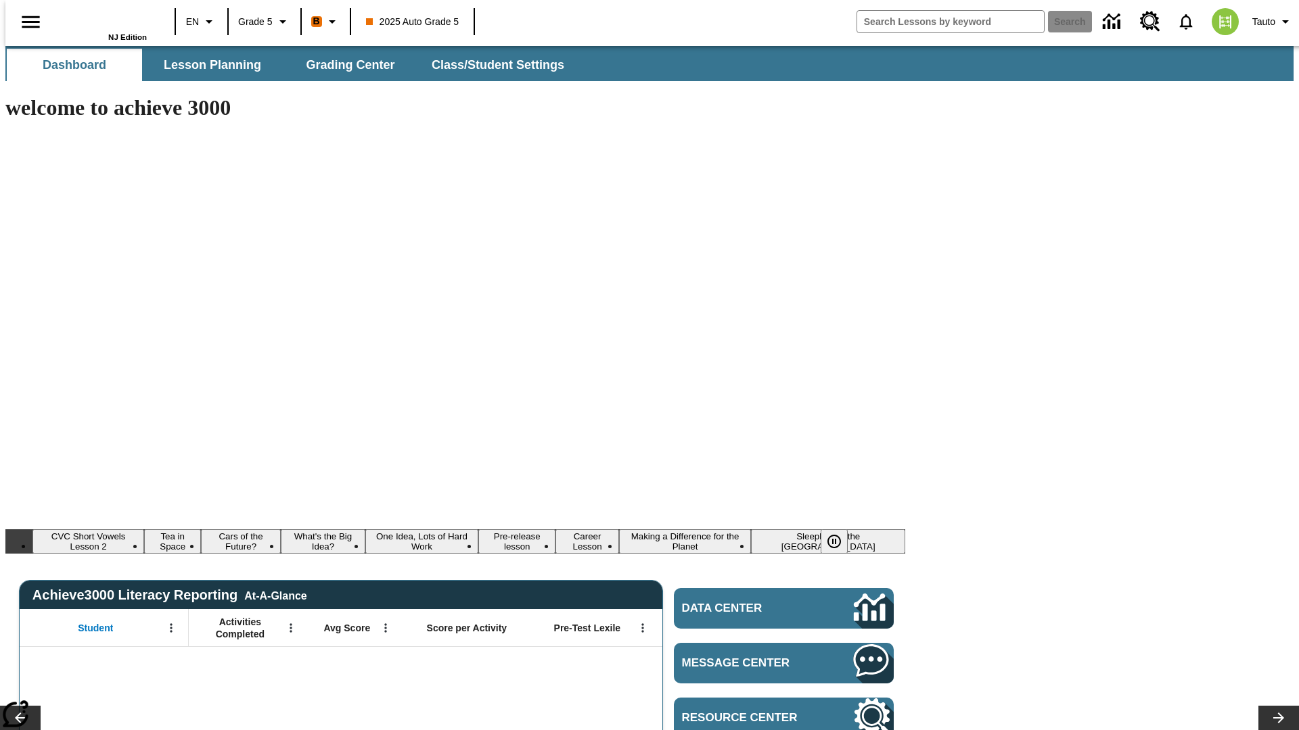 The width and height of the screenshot is (1299, 730). Describe the element at coordinates (346, 628) in the screenshot. I see `span: Avg Score` at that location.